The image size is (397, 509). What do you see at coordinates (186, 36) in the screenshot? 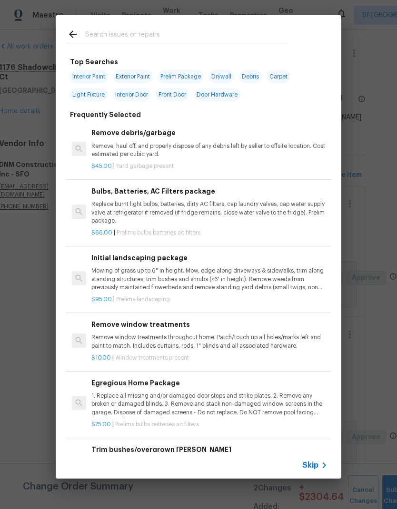
I see `input: Search issues or repairs` at bounding box center [186, 36].